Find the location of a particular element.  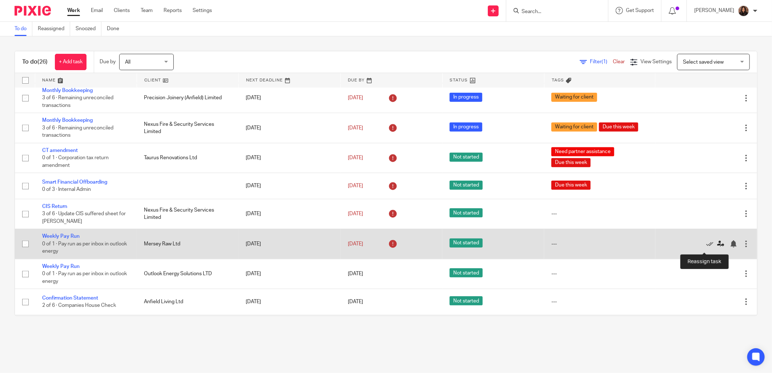

a: Snoozed is located at coordinates (88, 29).